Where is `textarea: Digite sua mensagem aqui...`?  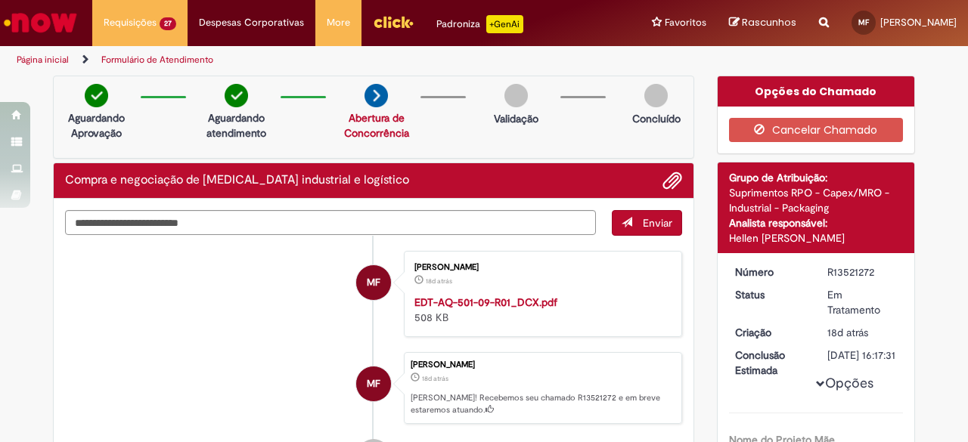 textarea: Digite sua mensagem aqui... is located at coordinates (330, 222).